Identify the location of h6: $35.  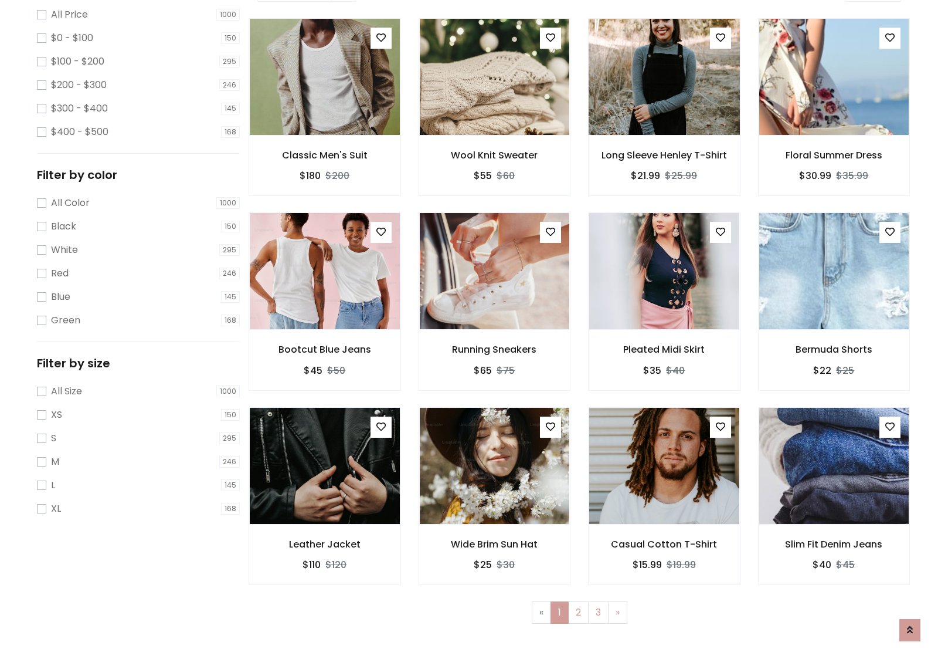
(652, 370).